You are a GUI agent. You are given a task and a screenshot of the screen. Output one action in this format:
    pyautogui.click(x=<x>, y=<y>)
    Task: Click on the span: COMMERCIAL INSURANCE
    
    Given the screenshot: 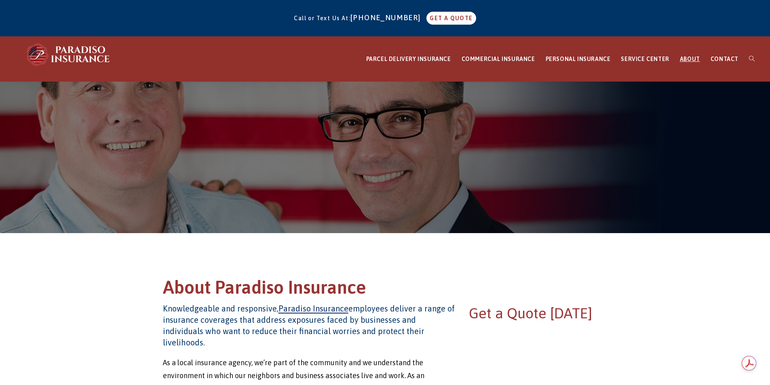 What is the action you would take?
    pyautogui.click(x=498, y=59)
    